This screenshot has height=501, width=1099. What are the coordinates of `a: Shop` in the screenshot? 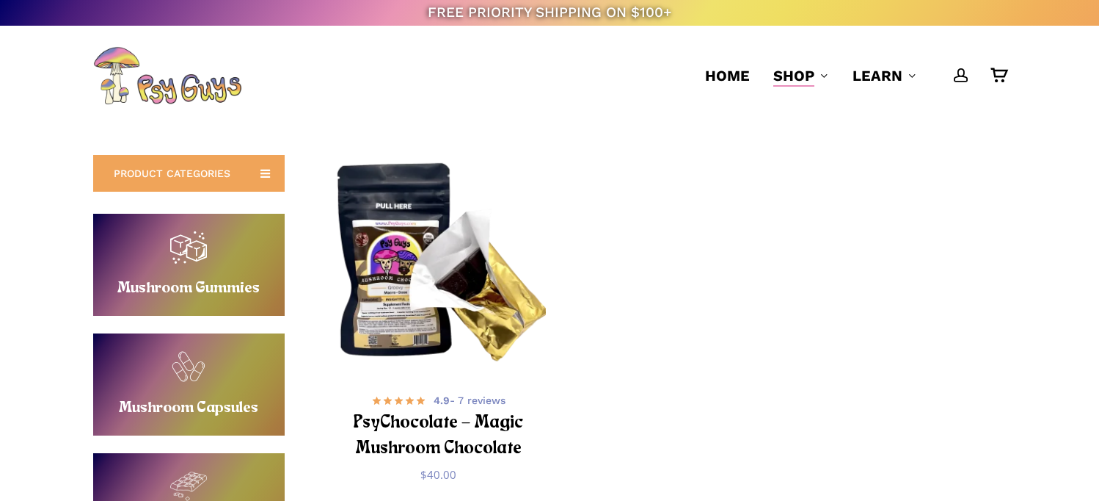 It's located at (801, 76).